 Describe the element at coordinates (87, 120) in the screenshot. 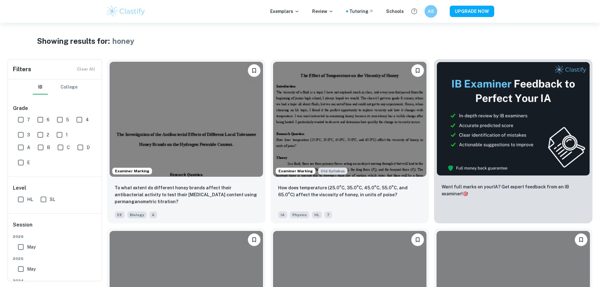

I see `span: 4` at that location.